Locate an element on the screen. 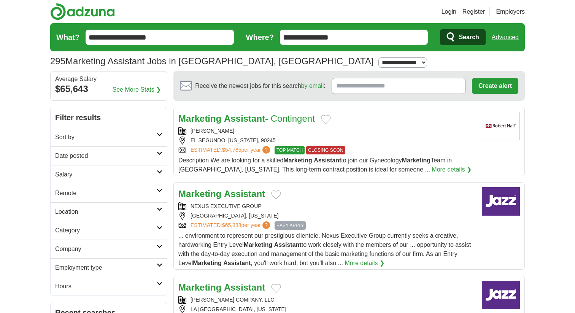 This screenshot has width=575, height=313. label: What? is located at coordinates (68, 37).